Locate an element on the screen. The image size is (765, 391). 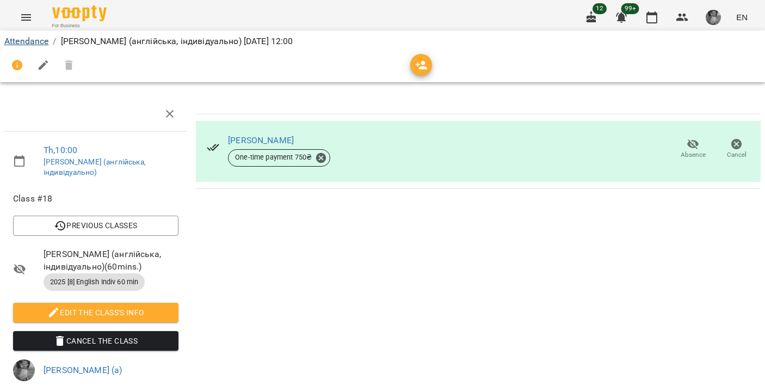
span: Absence is located at coordinates (694, 155).